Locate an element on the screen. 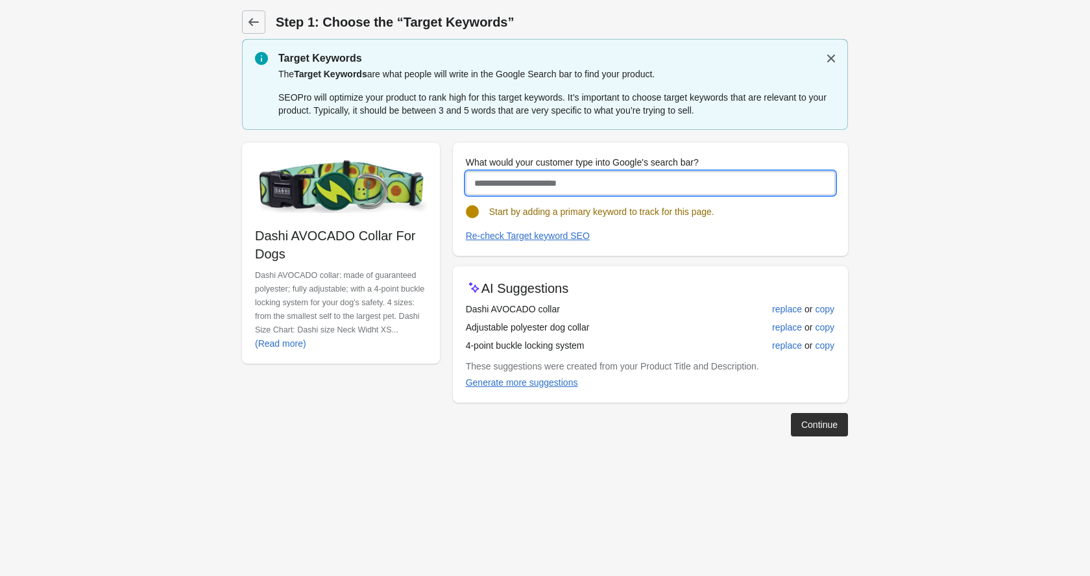 The width and height of the screenshot is (1090, 576). div: Generate more suggestions is located at coordinates (522, 382).